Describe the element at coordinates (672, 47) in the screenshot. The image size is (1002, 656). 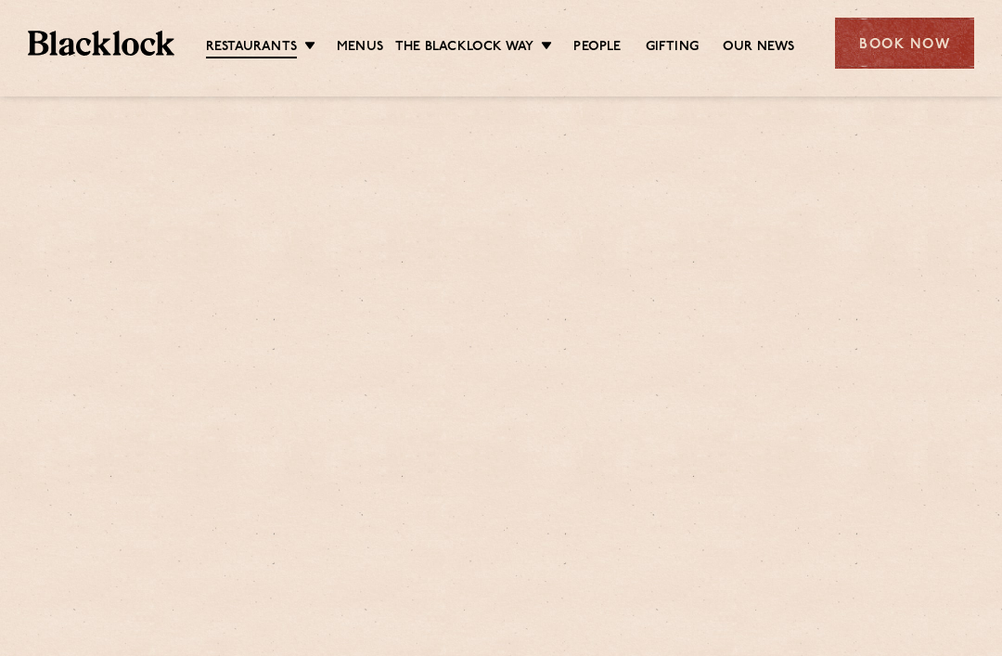
I see `a: Gifting` at that location.